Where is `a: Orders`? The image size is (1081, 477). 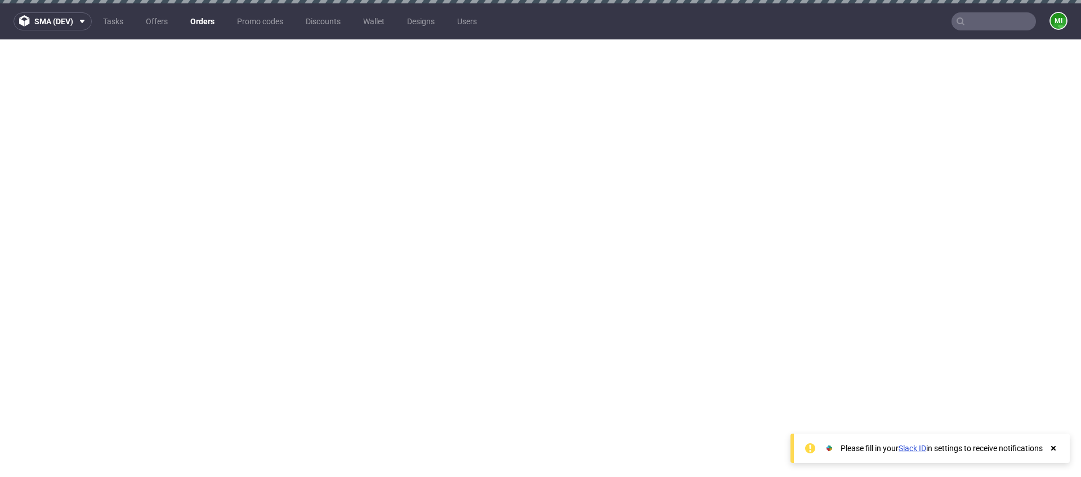 a: Orders is located at coordinates (202, 21).